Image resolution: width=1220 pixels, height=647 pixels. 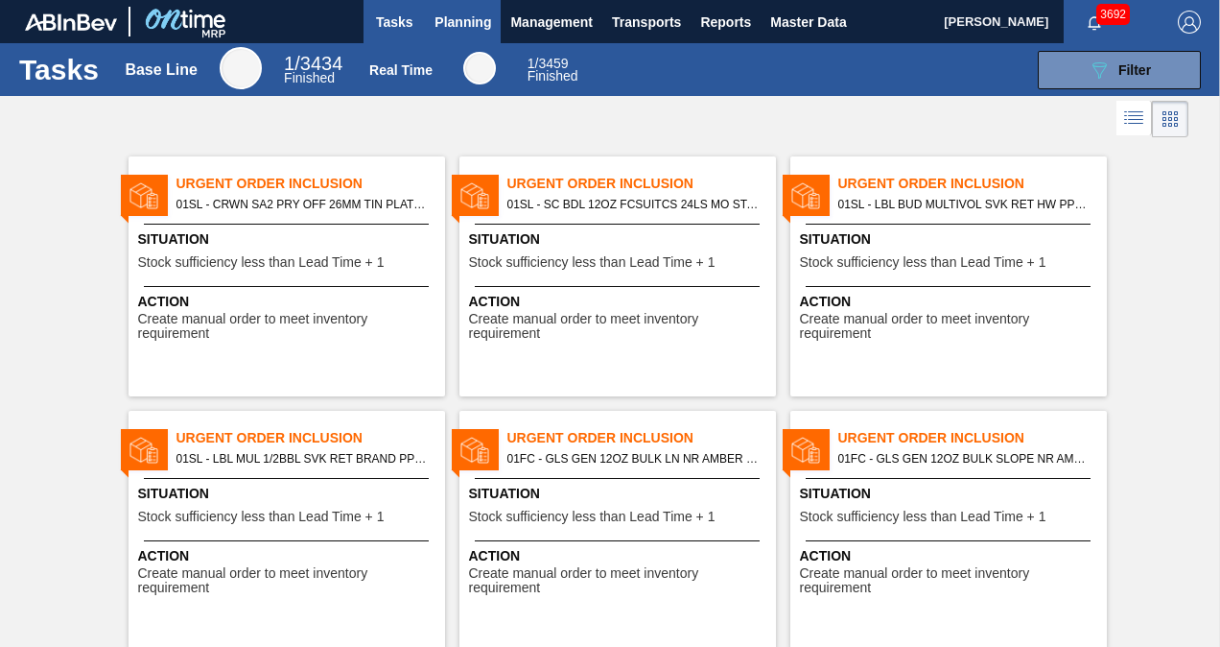 What do you see at coordinates (548, 63) in the screenshot?
I see `span: / 3459` at bounding box center [548, 63].